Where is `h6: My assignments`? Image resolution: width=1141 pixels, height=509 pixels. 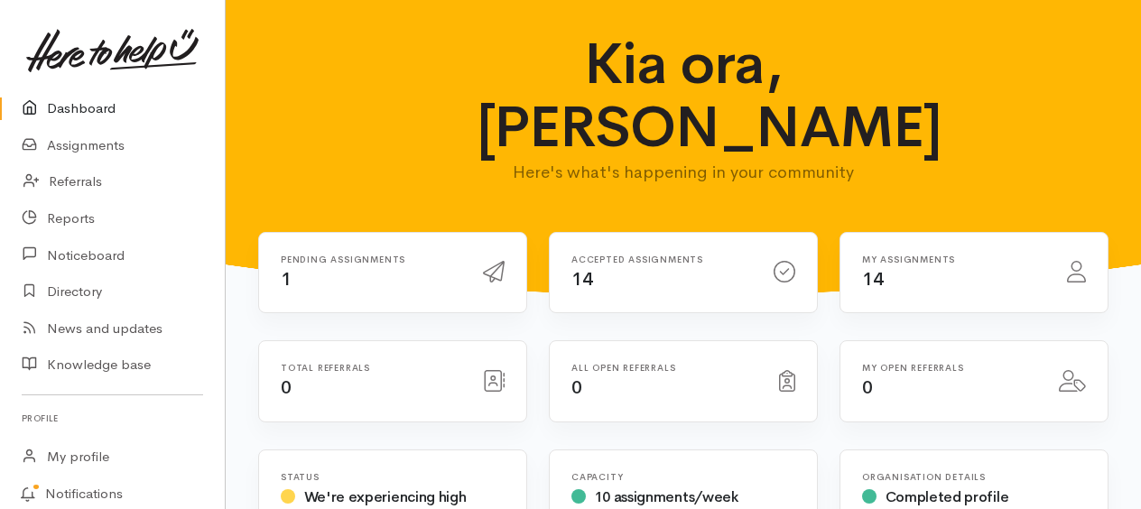
h6: My assignments is located at coordinates (954, 259).